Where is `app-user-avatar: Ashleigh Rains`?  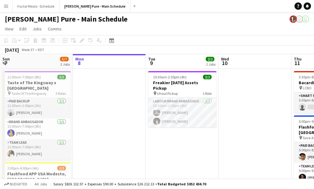 app-user-avatar: Ashleigh Rains is located at coordinates (293, 19).